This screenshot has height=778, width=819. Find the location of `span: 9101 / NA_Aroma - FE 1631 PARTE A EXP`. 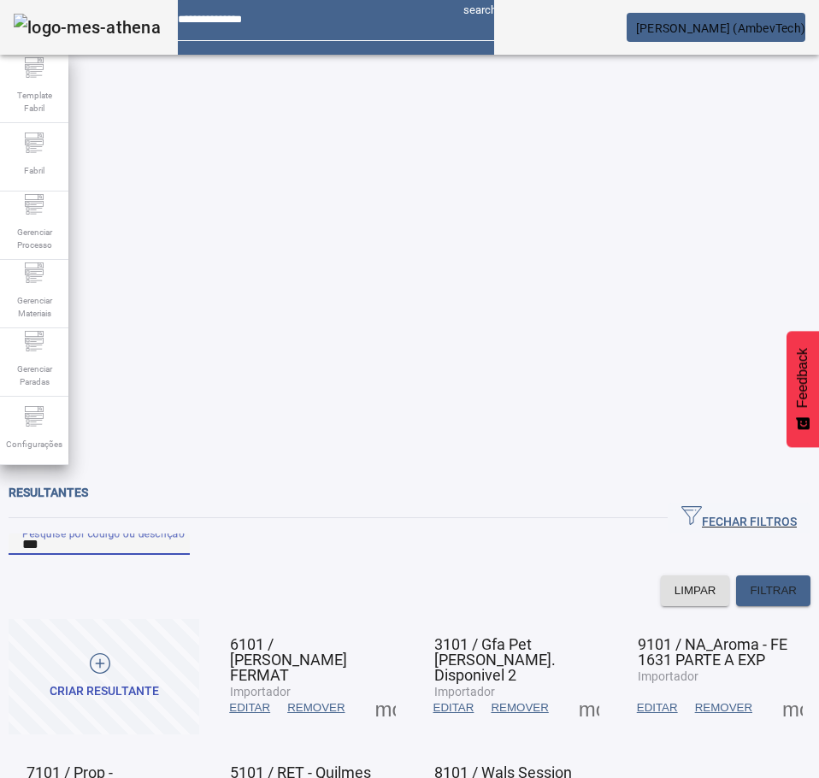

span: 9101 / NA_Aroma - FE 1631 PARTE A EXP is located at coordinates (712, 651).